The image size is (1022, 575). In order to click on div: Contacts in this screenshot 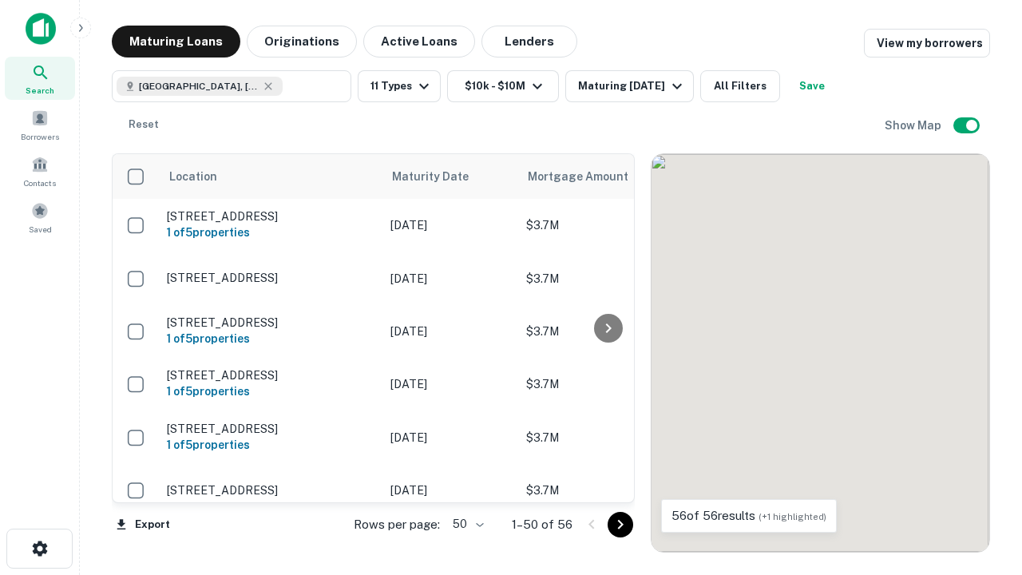, I will do `click(40, 171)`.